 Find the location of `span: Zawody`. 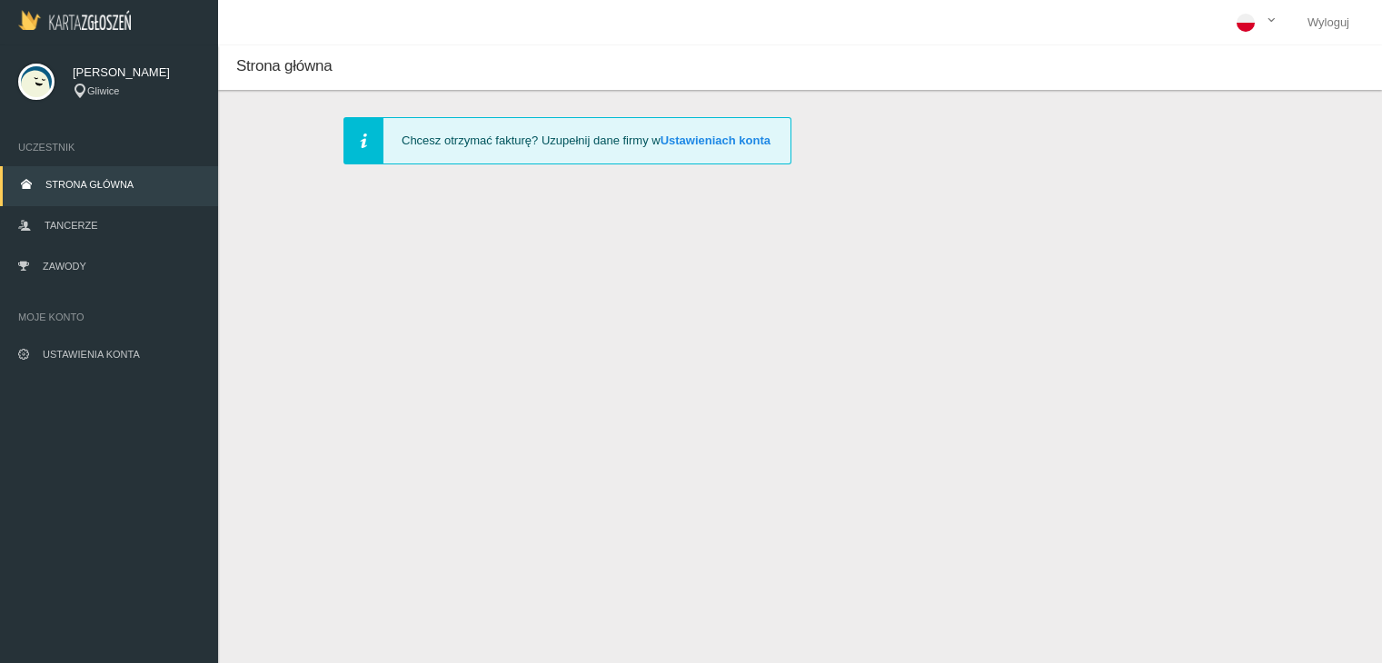

span: Zawody is located at coordinates (65, 266).